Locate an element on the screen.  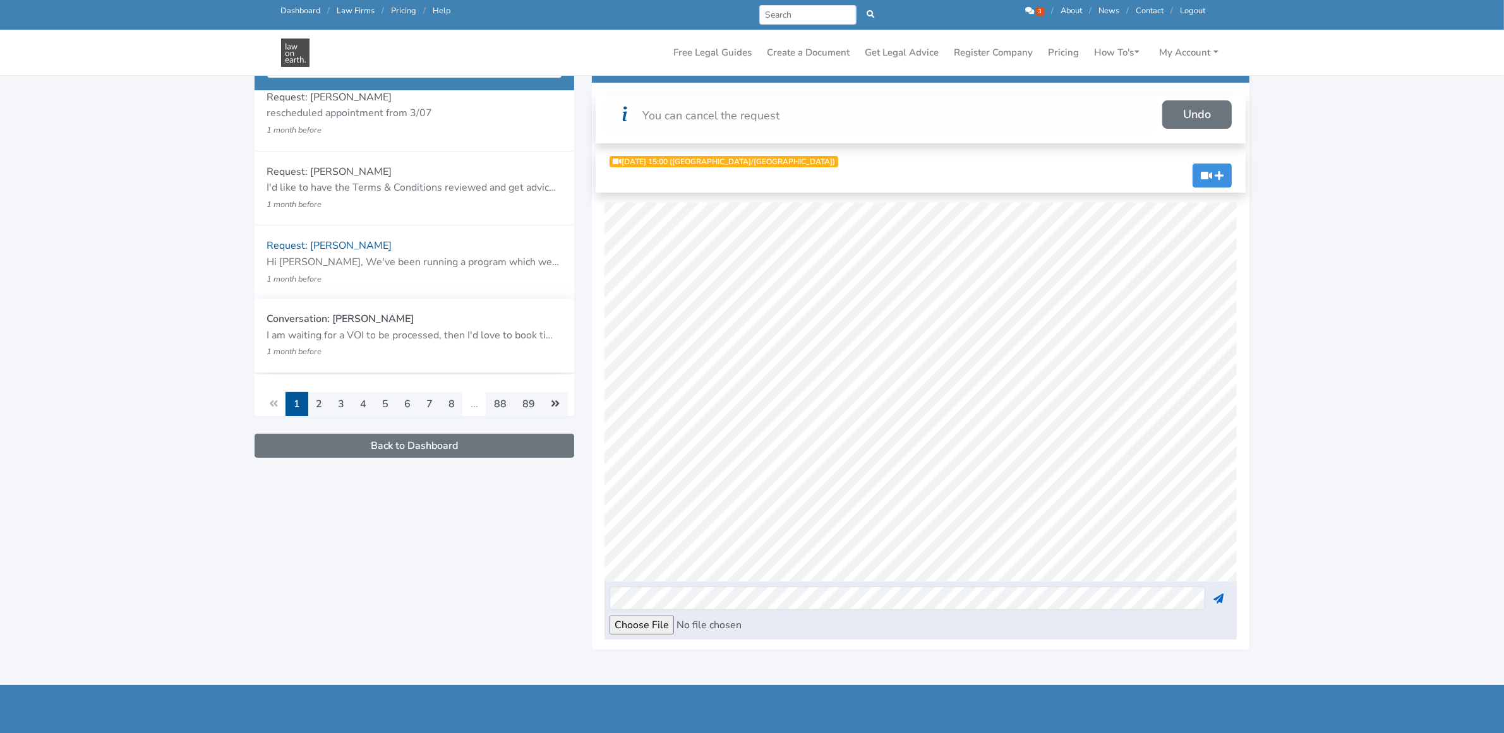
li: « Previous is located at coordinates (274, 404).